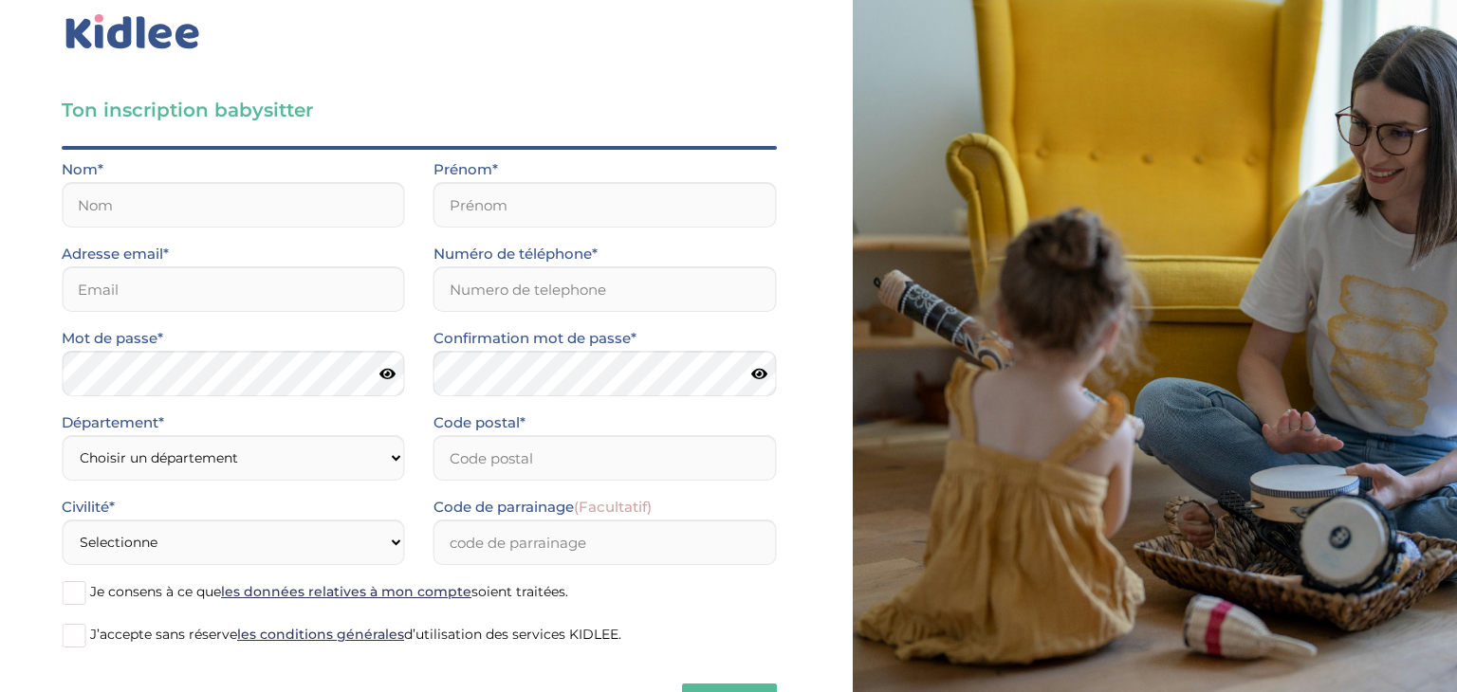  I want to click on span: (Facultatif), so click(613, 506).